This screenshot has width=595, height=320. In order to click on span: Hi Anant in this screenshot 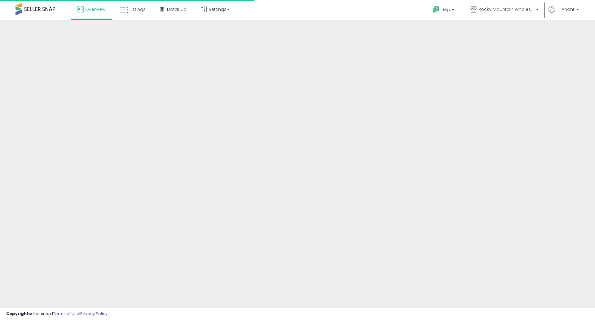, I will do `click(566, 9)`.